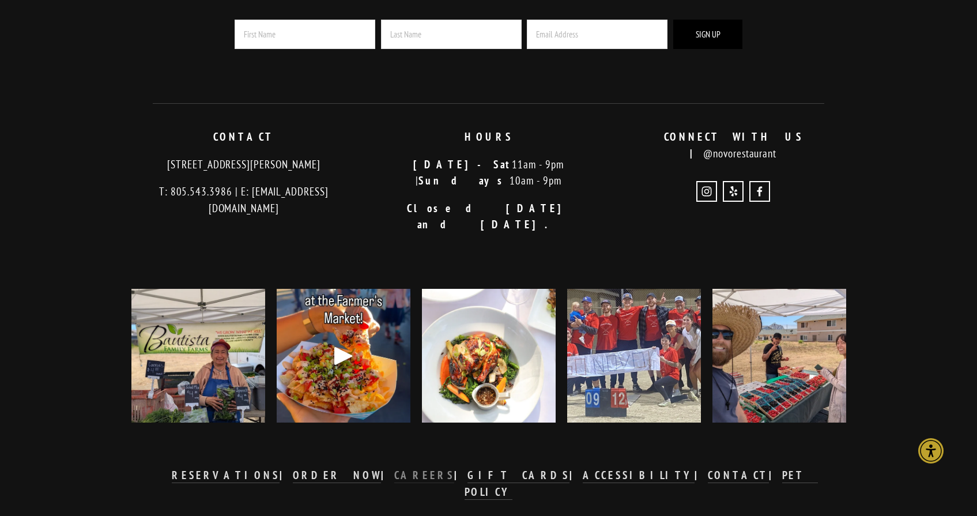 The image size is (977, 516). Describe the element at coordinates (424, 475) in the screenshot. I see `strong: CAREERS` at that location.